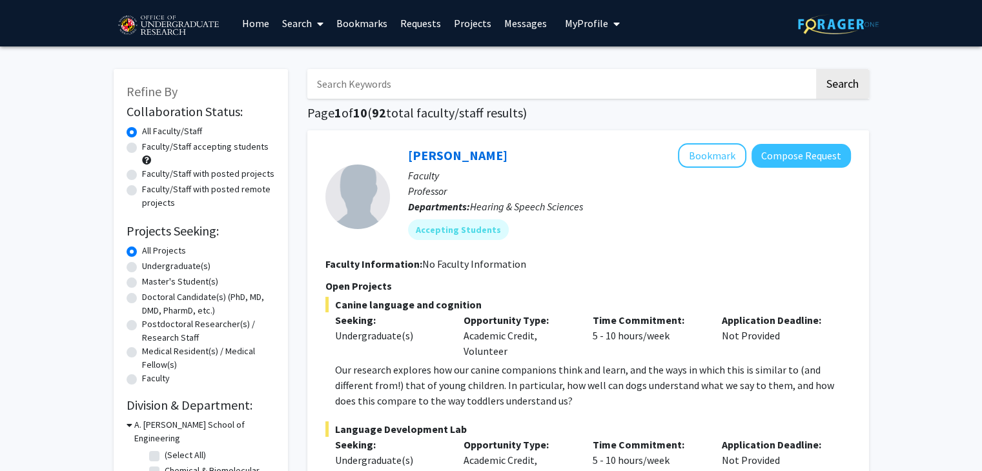 Image resolution: width=982 pixels, height=471 pixels. Describe the element at coordinates (526, 207) in the screenshot. I see `span: Hearing & Speech Sciences` at that location.